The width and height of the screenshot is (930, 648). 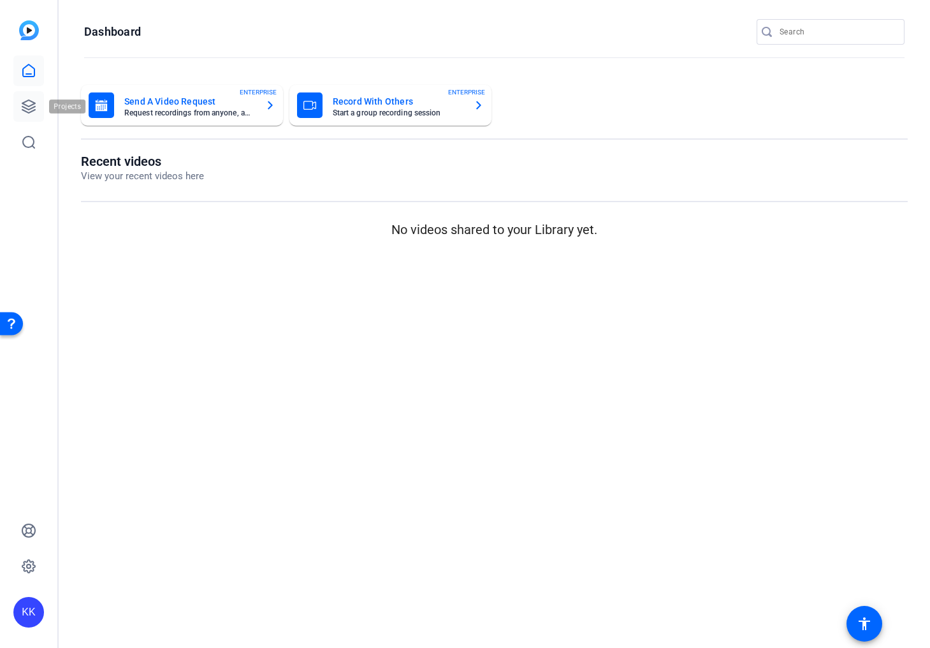 What do you see at coordinates (142, 176) in the screenshot?
I see `p: View your recent videos here` at bounding box center [142, 176].